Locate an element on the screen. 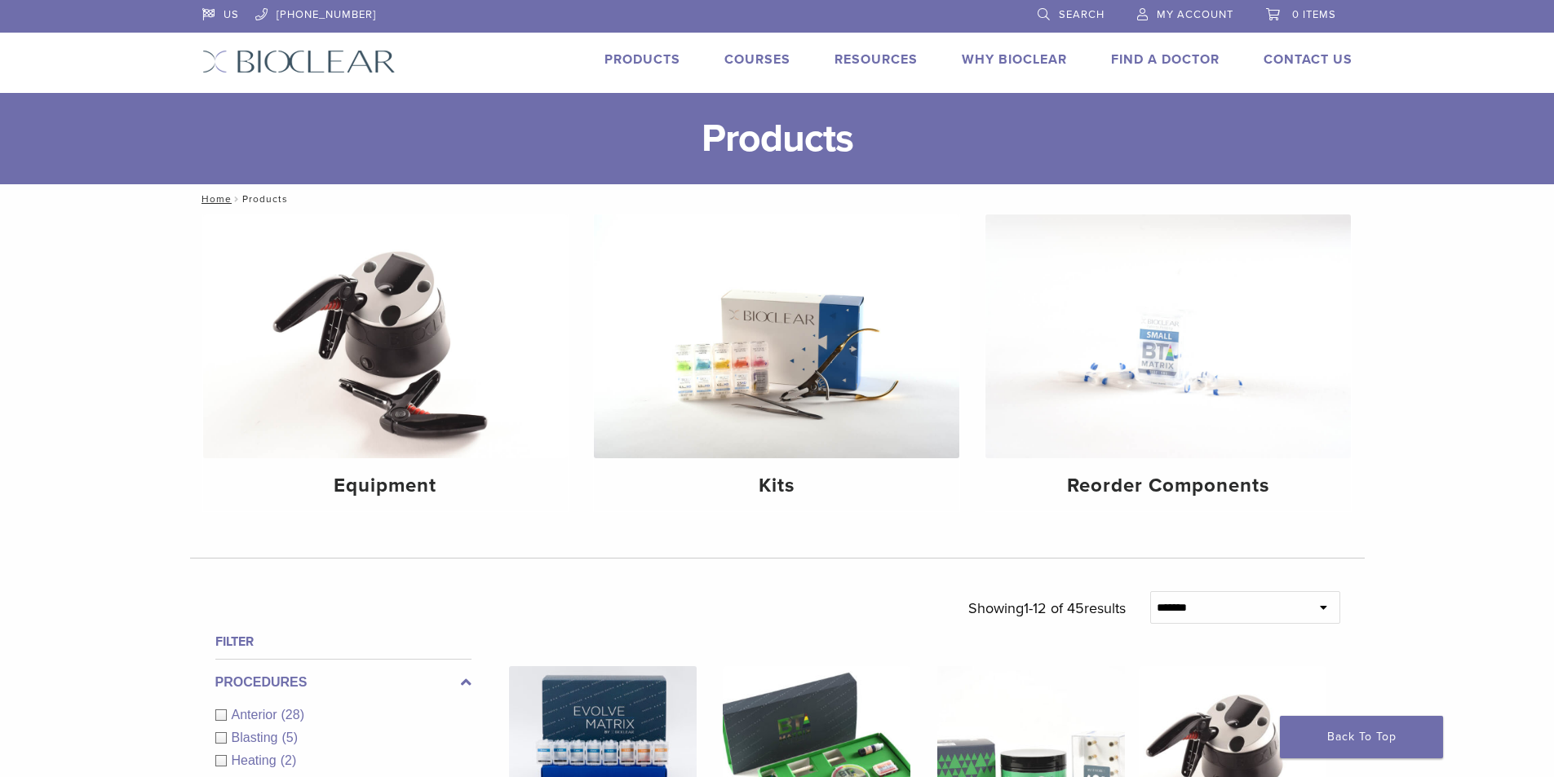 Image resolution: width=1554 pixels, height=777 pixels. h4: Reorder Components is located at coordinates (1168, 486).